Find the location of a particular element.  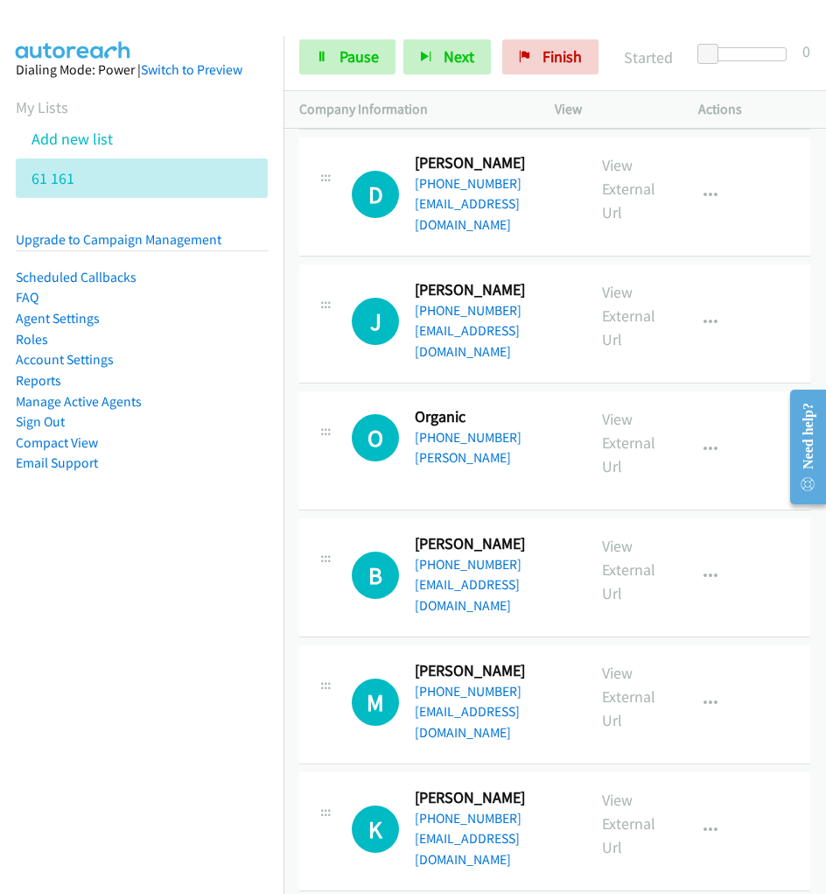

a: Email Support is located at coordinates (57, 462).